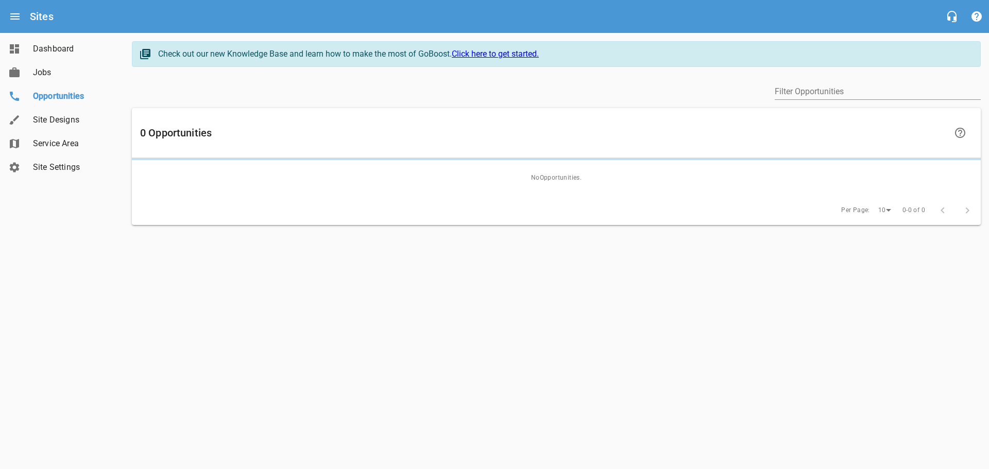  Describe the element at coordinates (72, 96) in the screenshot. I see `span: Opportunities` at that location.